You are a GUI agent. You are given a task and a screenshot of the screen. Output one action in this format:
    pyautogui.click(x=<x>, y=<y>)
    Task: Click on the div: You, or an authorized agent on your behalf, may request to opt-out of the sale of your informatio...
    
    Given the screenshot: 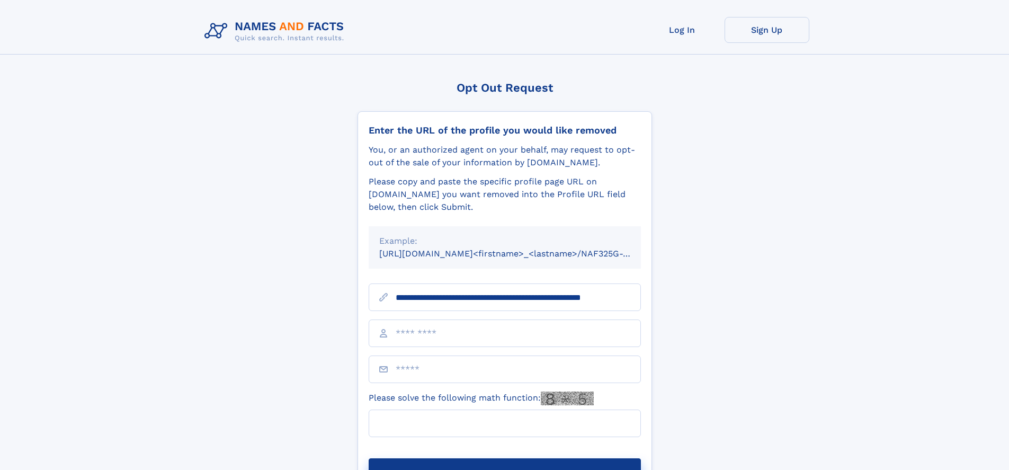 What is the action you would take?
    pyautogui.click(x=505, y=156)
    